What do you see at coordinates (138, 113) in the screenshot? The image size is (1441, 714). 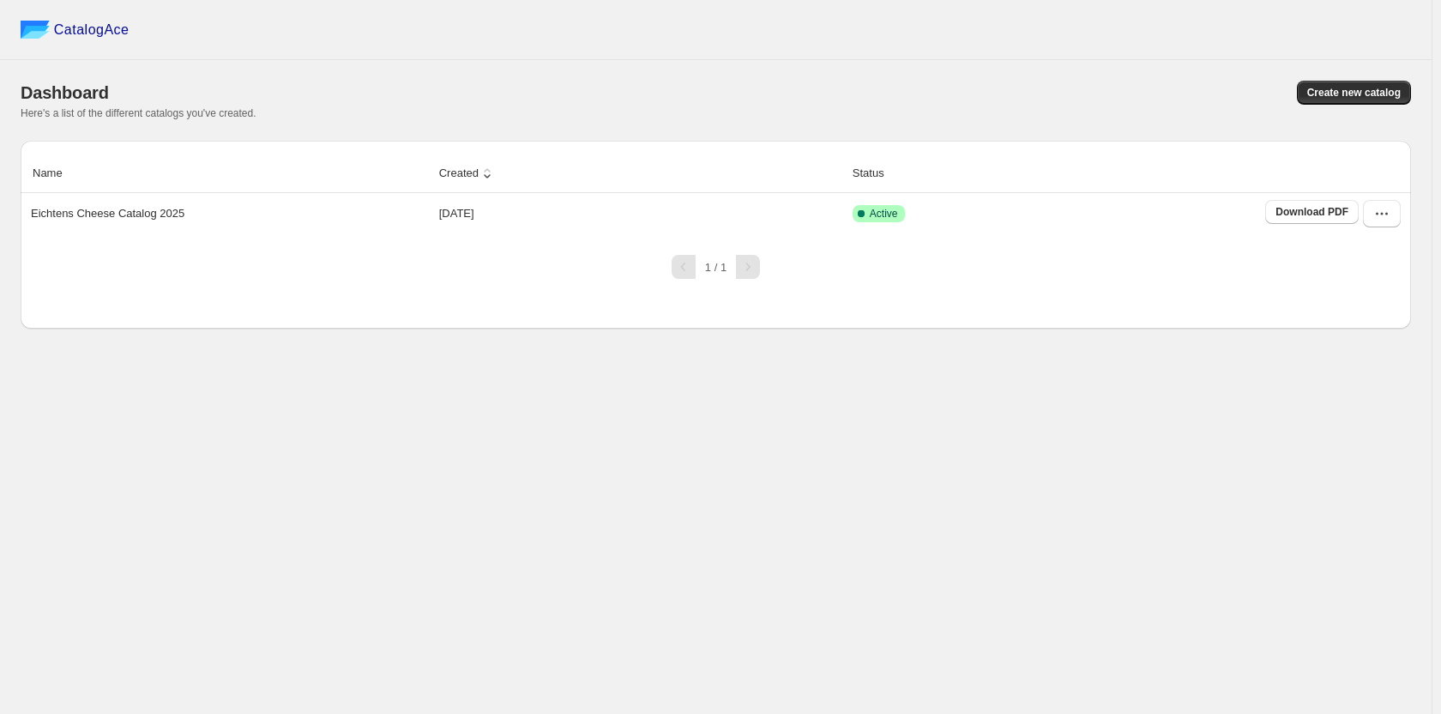 I see `span: Here's a list of the different catalogs you've created.` at bounding box center [138, 113].